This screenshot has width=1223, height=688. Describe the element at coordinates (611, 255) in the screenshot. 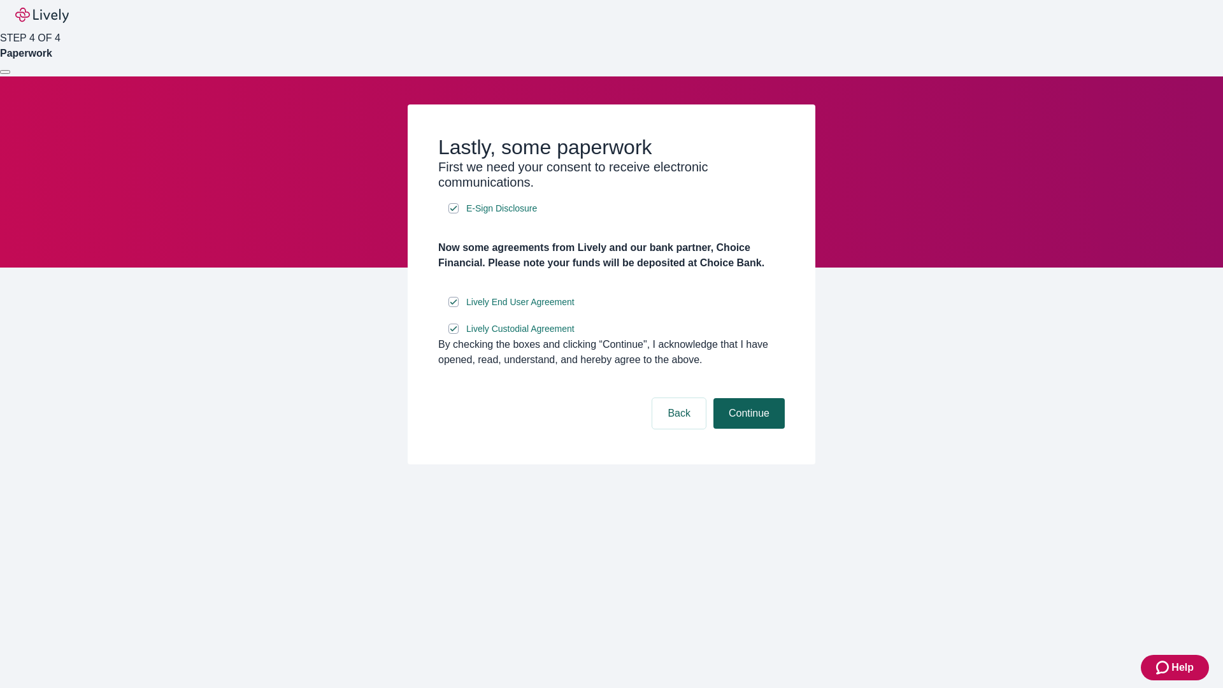

I see `h4: Now some agreements from Lively and our bank partner, Choice Financial. Please note your funds wi...` at that location.